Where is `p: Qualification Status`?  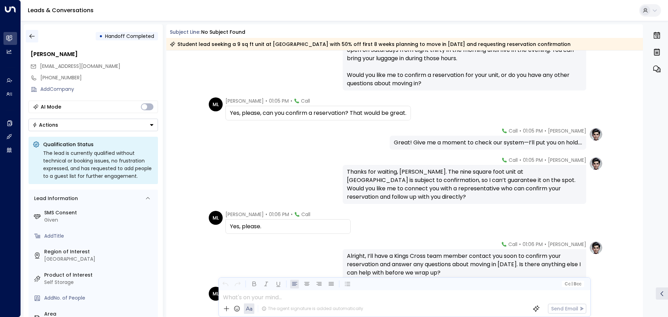
p: Qualification Status is located at coordinates (99, 144).